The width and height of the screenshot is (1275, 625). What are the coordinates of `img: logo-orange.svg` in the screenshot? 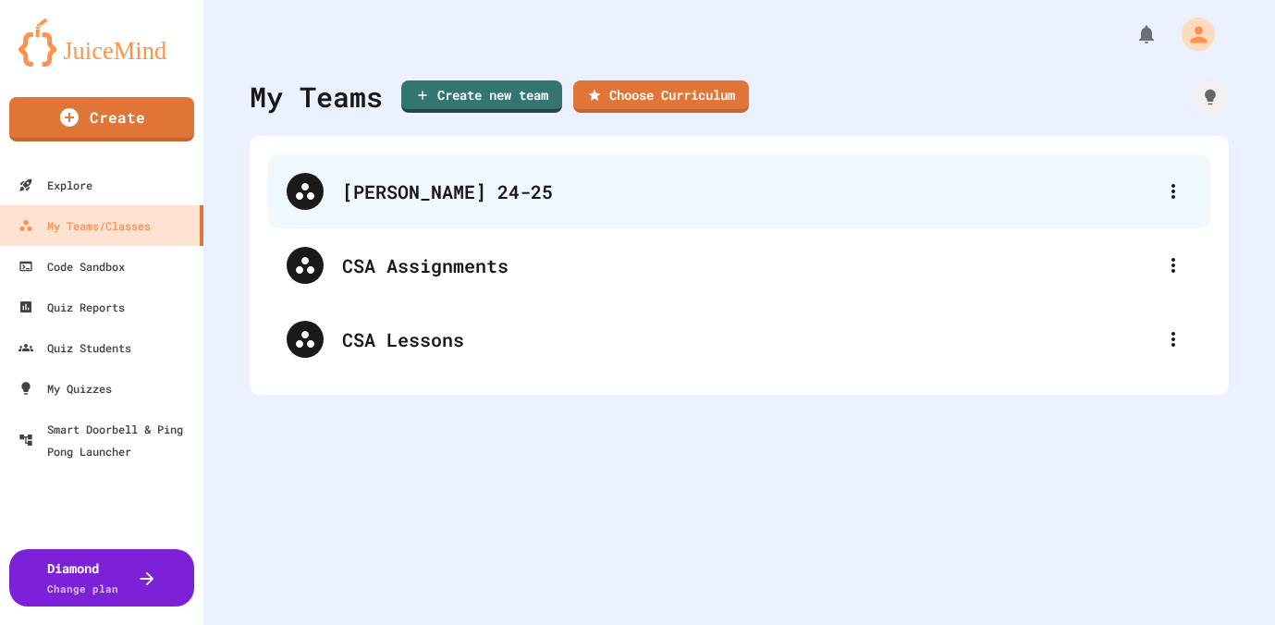 It's located at (102, 43).